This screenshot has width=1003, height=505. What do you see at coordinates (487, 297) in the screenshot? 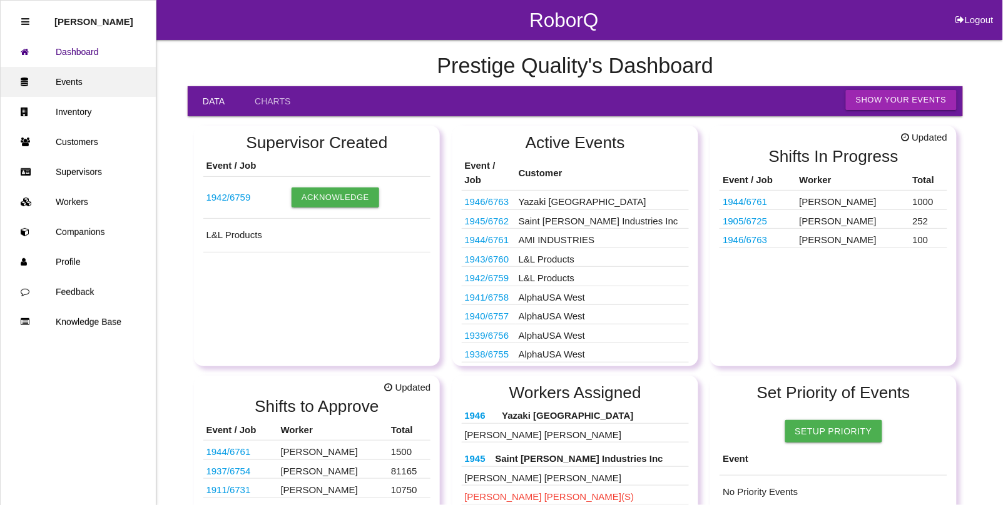
I see `a: 1941/6758` at bounding box center [487, 297].